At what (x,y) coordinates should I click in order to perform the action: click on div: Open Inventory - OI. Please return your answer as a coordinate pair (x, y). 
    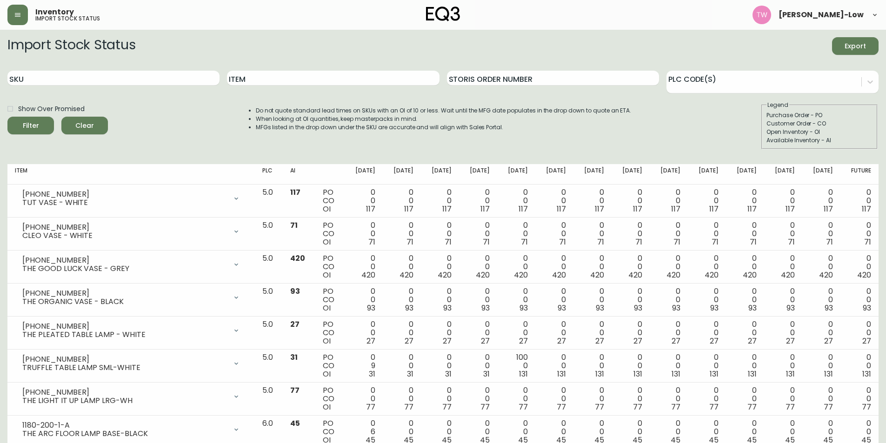
    Looking at the image, I should click on (819, 132).